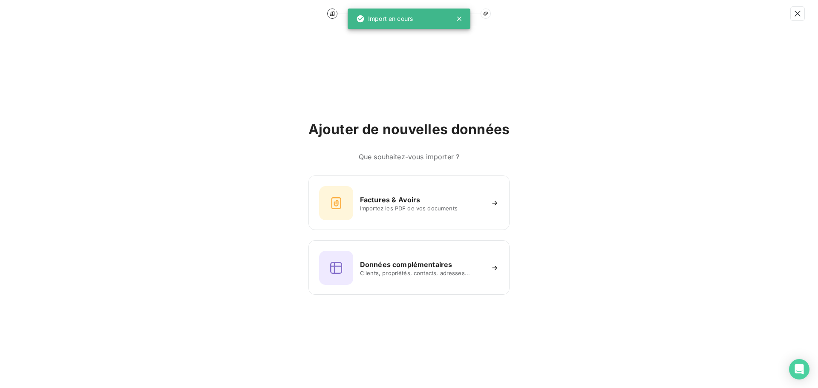 The width and height of the screenshot is (818, 388). What do you see at coordinates (409, 129) in the screenshot?
I see `h2: Ajouter de nouvelles données` at bounding box center [409, 129].